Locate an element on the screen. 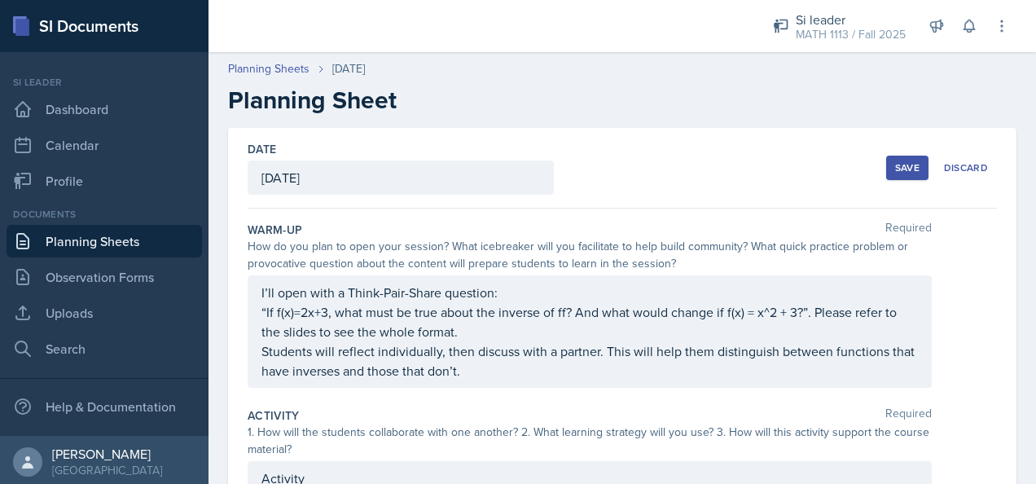 This screenshot has height=484, width=1036. a: Dashboard is located at coordinates (104, 109).